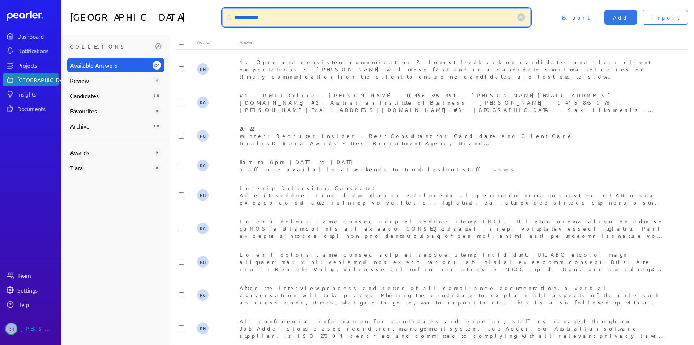 This screenshot has height=345, width=694. What do you see at coordinates (454, 328) in the screenshot?
I see `div: All confidential information for candidates and Temporary staff is managed through our JobAdder c...` at bounding box center [454, 328].